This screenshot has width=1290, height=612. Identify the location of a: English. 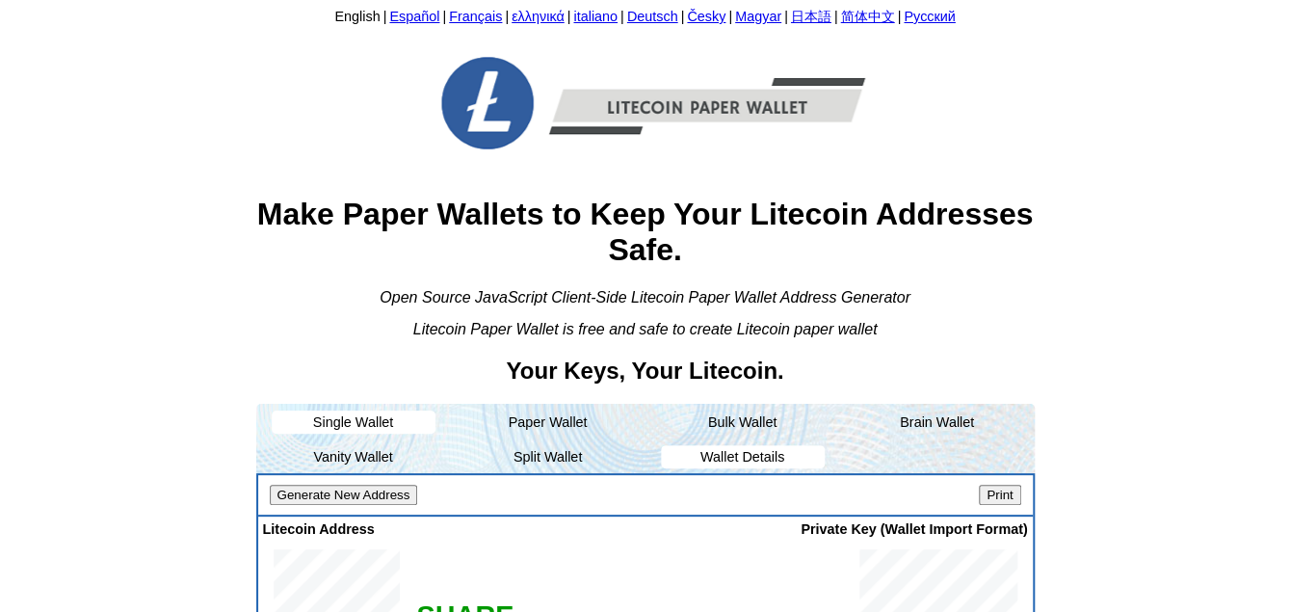
(356, 16).